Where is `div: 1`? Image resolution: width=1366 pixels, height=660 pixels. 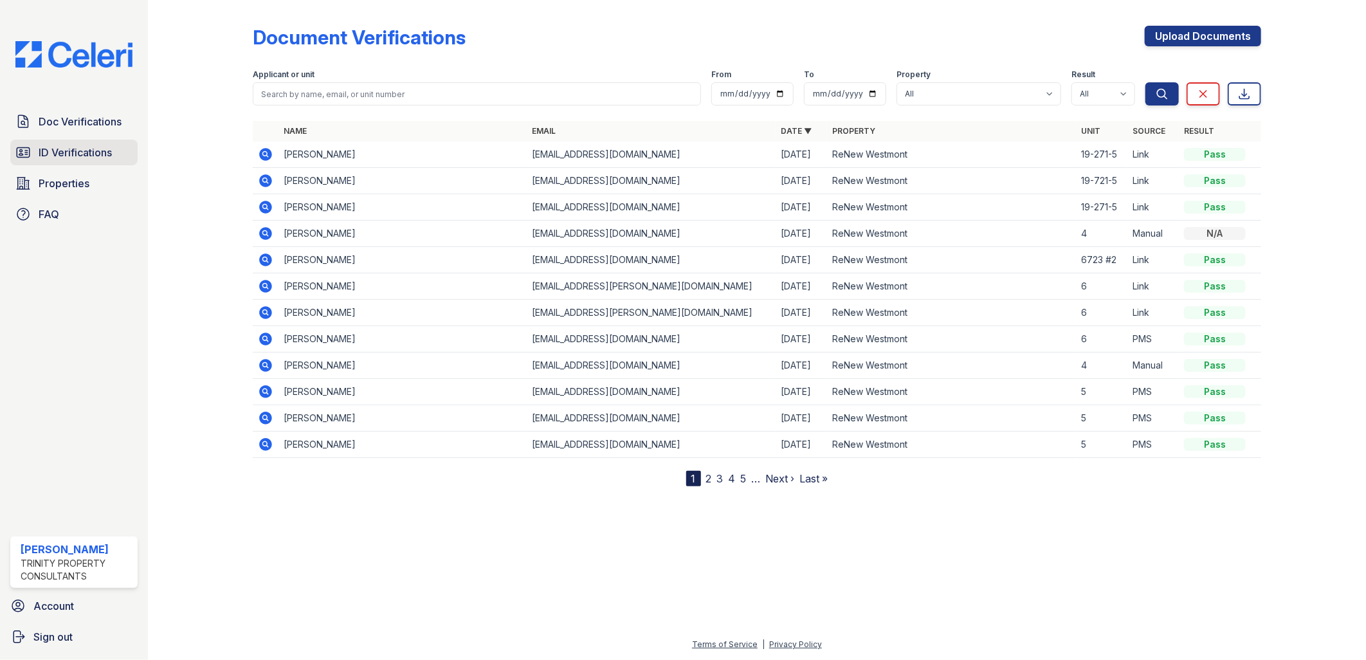
div: 1 is located at coordinates (693, 479).